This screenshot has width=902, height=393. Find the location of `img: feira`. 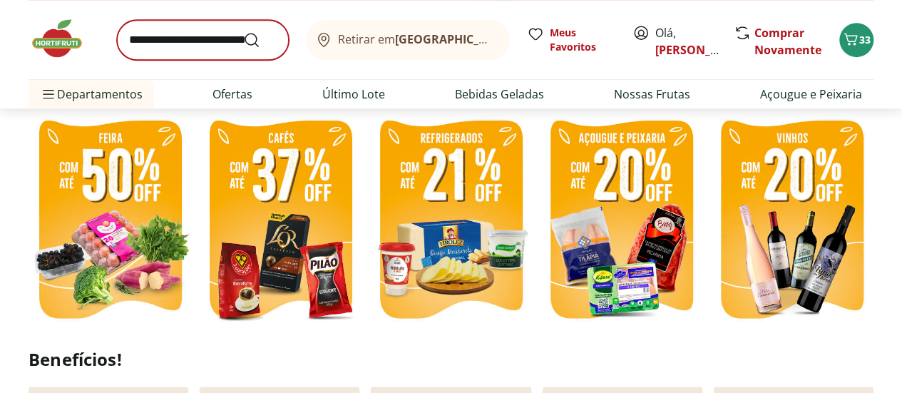

img: feira is located at coordinates (110, 221).